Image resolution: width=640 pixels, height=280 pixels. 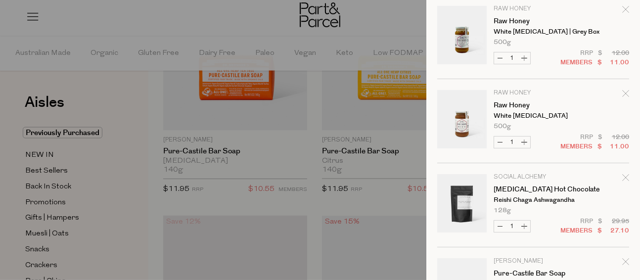 What do you see at coordinates (626, 179) in the screenshot?
I see `div: Remove Adaptogenic Hot Chocolate` at bounding box center [626, 179].